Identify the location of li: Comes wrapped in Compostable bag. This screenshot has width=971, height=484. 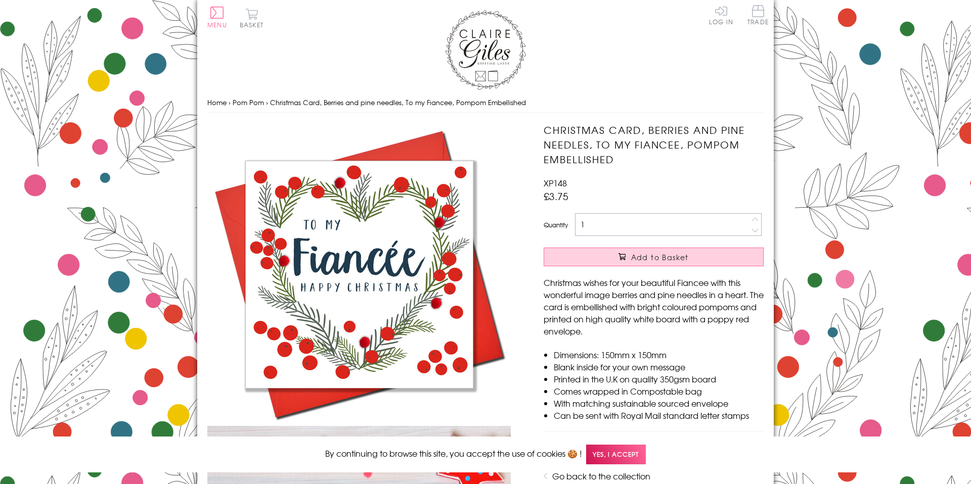
(658, 391).